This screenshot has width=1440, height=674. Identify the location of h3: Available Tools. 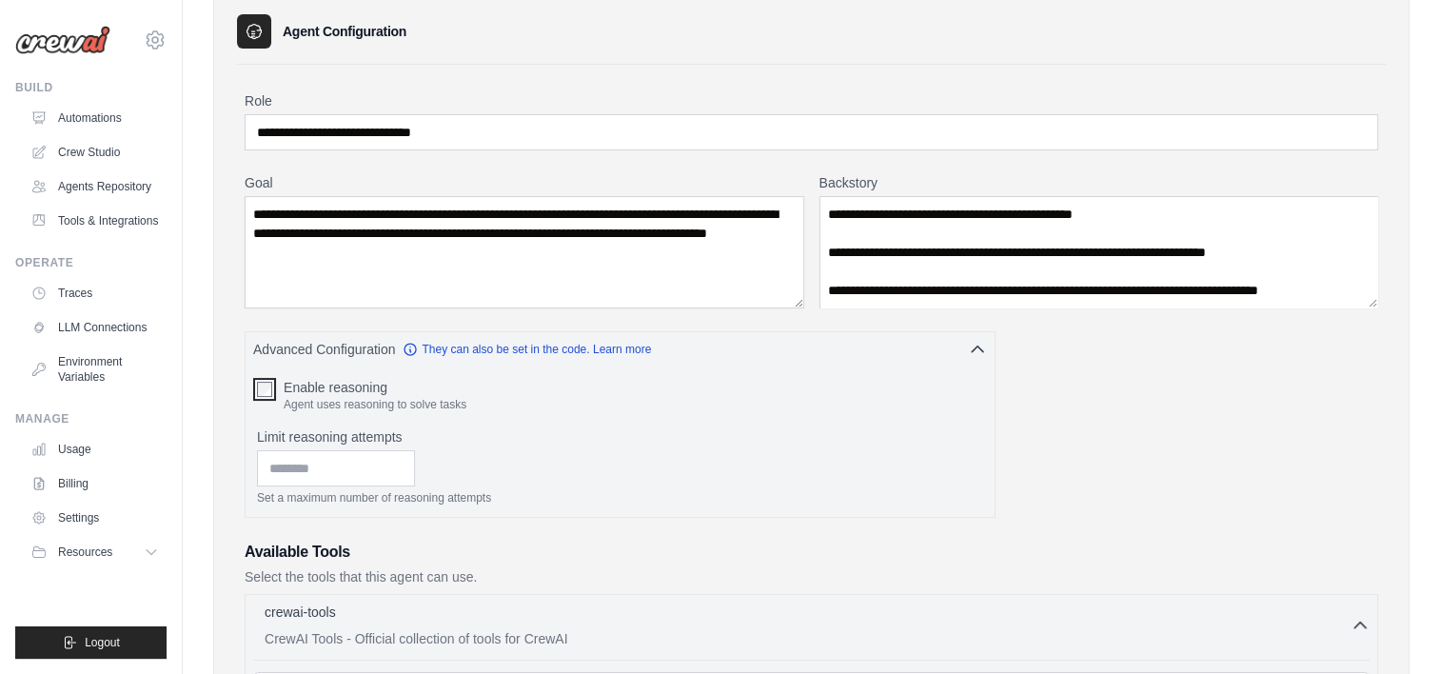
(811, 552).